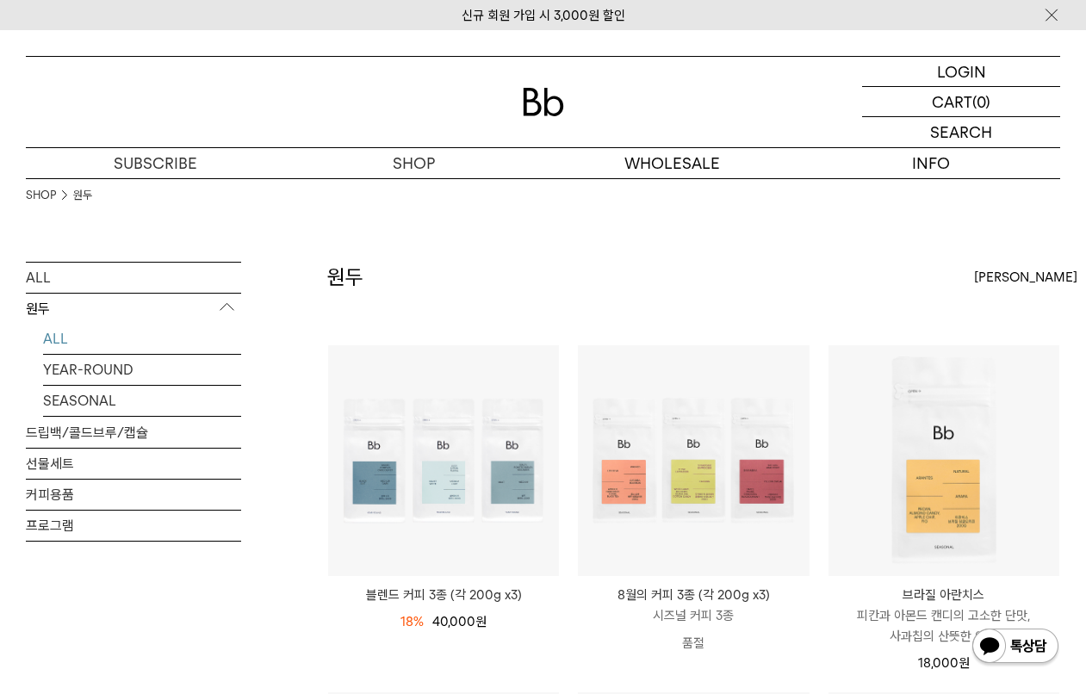 The height and width of the screenshot is (694, 1086). I want to click on p: 8월의 커피 3종 (각 200g x3), so click(693, 595).